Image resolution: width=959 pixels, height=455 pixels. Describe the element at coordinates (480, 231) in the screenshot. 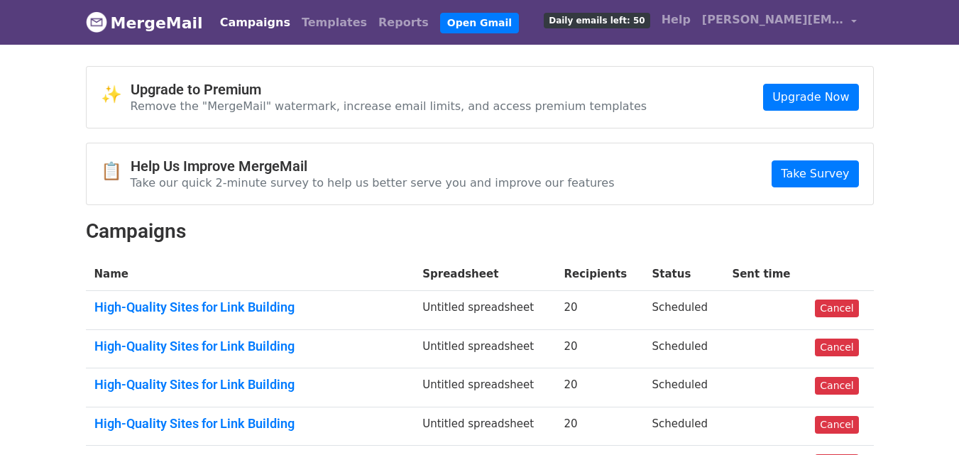

I see `h2: Campaigns` at that location.